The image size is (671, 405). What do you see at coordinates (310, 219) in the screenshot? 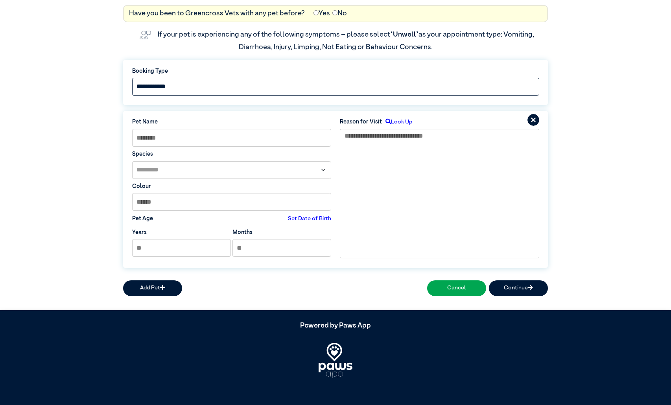
I see `label: Set Date of Birth` at bounding box center [310, 219].